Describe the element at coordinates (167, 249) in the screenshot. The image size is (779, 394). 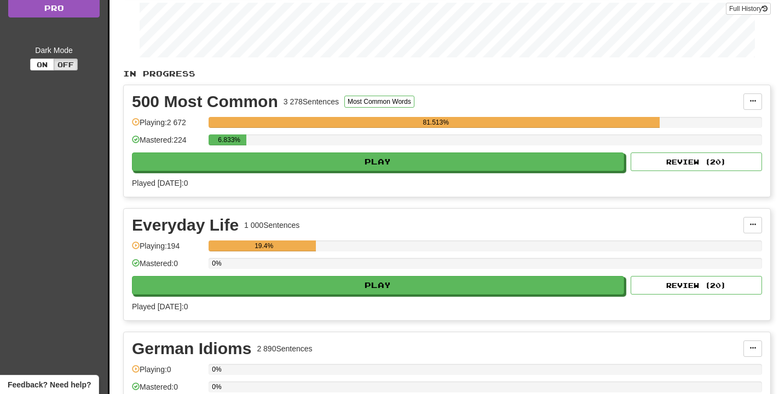
I see `div: Playing: 194` at that location.